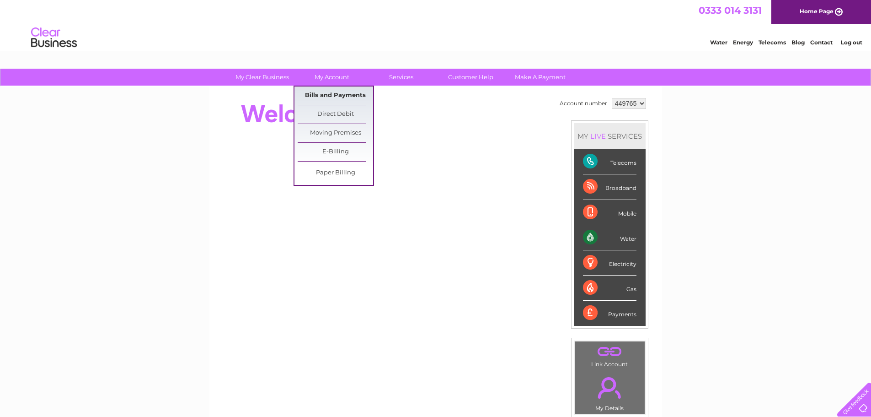  Describe the element at coordinates (598, 136) in the screenshot. I see `div: LIVE` at that location.